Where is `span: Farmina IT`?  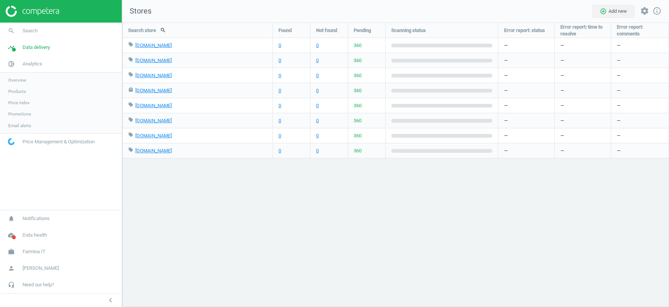 span: Farmina IT is located at coordinates (34, 251).